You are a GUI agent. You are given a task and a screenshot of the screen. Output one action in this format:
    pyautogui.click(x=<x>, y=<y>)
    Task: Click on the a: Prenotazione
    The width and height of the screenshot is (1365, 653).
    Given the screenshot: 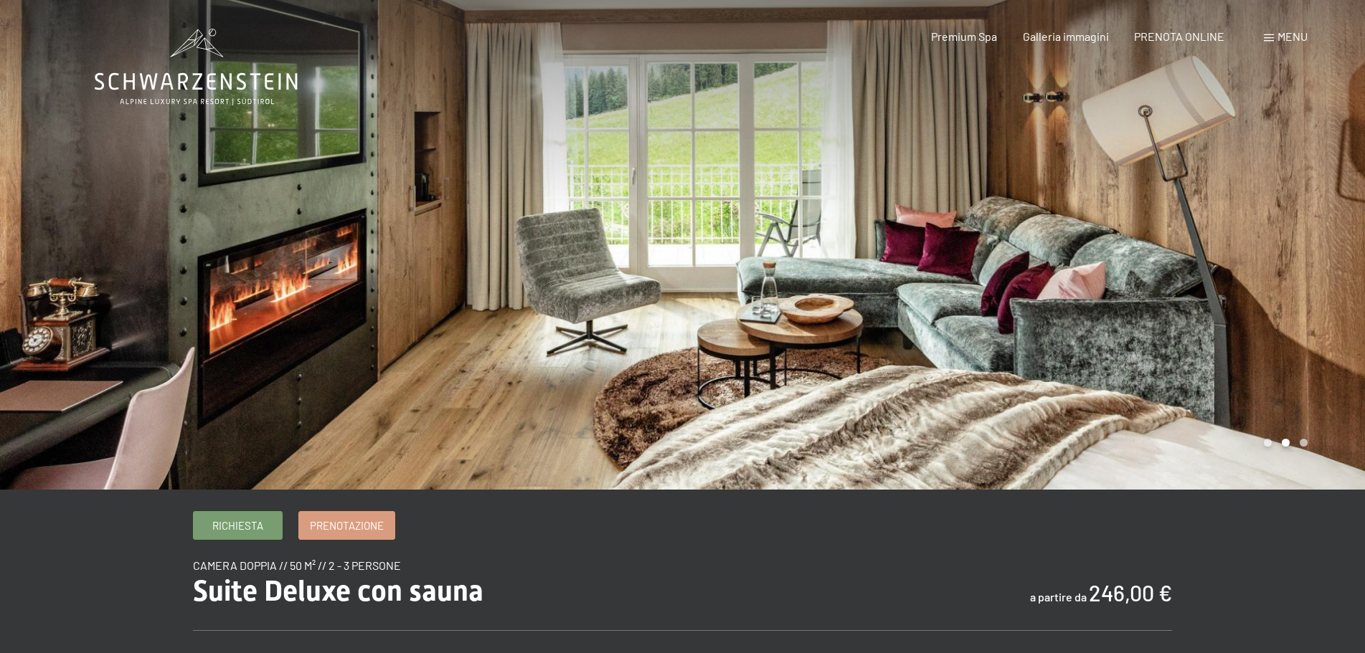 What is the action you would take?
    pyautogui.click(x=346, y=526)
    